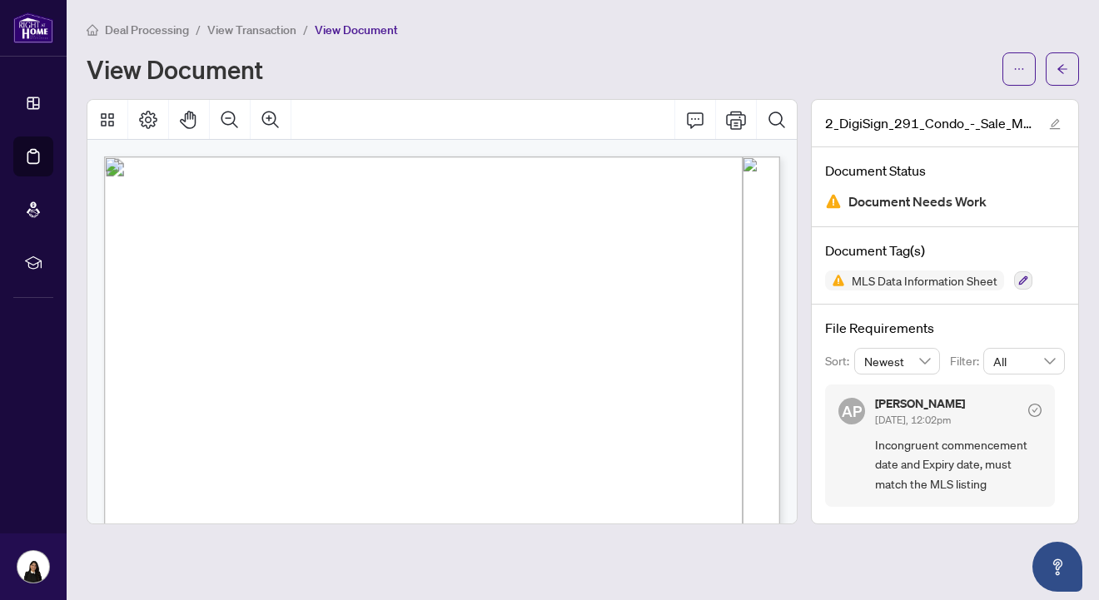 The height and width of the screenshot is (600, 1099). I want to click on h4: Document Status, so click(945, 171).